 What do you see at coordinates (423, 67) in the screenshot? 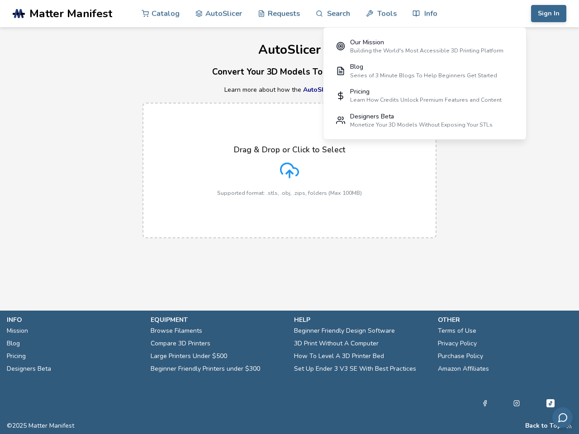
I see `div: Blog` at bounding box center [423, 67].